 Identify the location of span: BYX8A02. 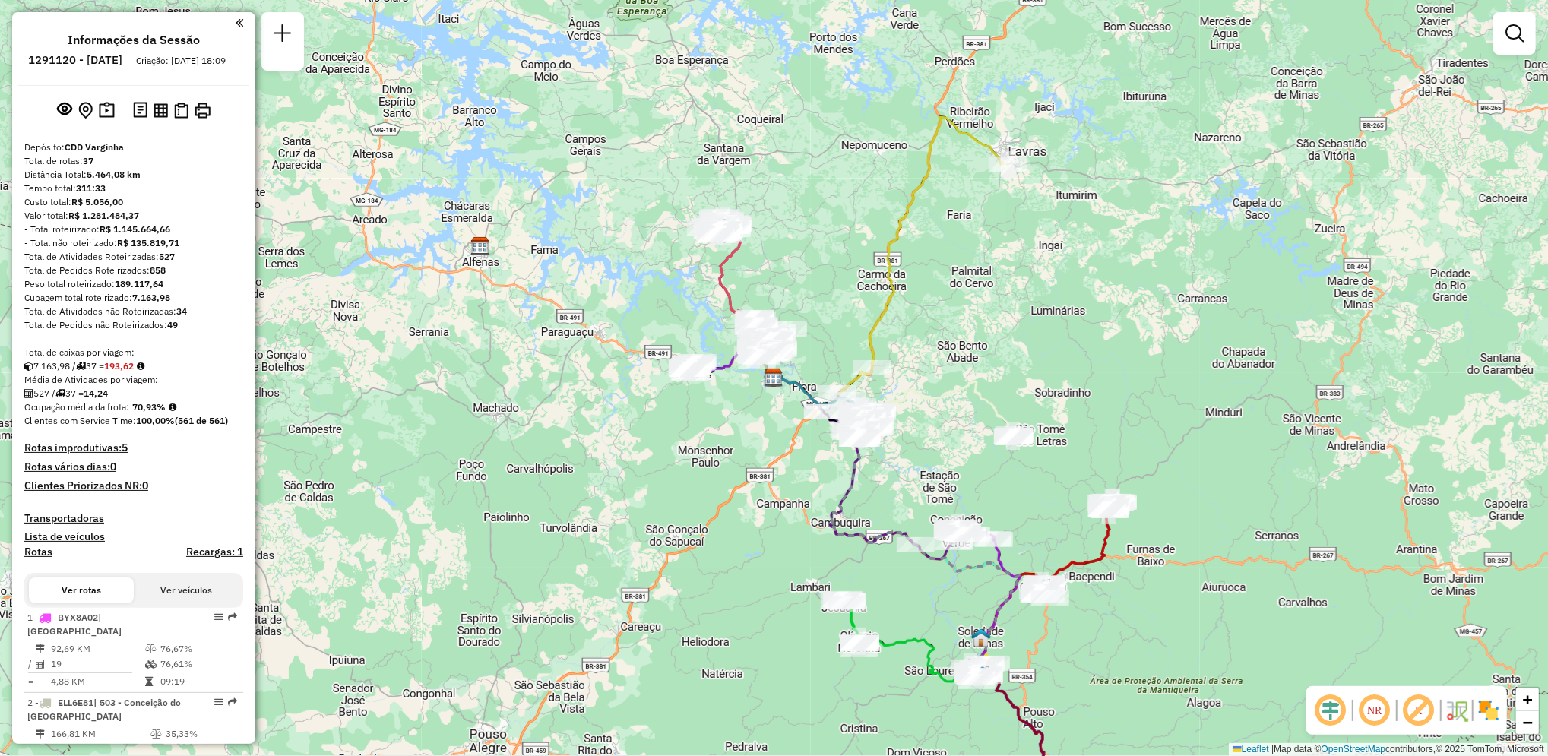
(77, 617).